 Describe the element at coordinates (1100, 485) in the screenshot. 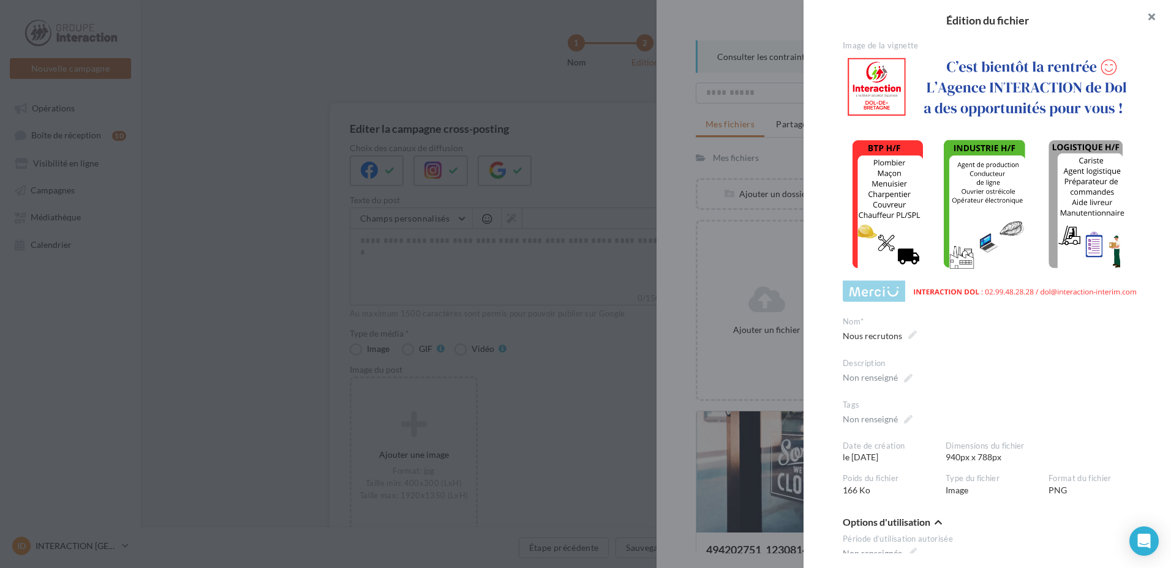

I see `div: PNG` at that location.